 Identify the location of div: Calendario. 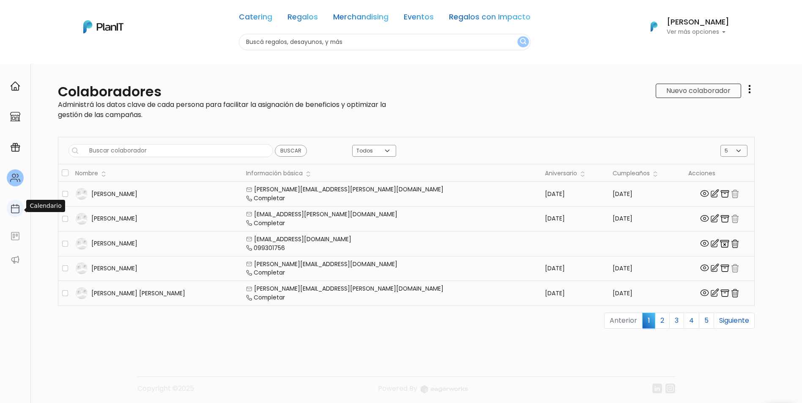
(45, 206).